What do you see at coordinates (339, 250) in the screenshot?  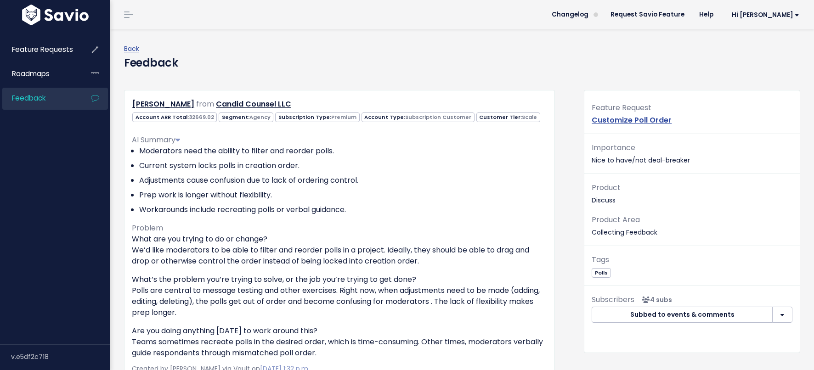 I see `p: What are you trying to do or change? We’d like moderators to be able to filter and reorder polls ...` at bounding box center [339, 250].